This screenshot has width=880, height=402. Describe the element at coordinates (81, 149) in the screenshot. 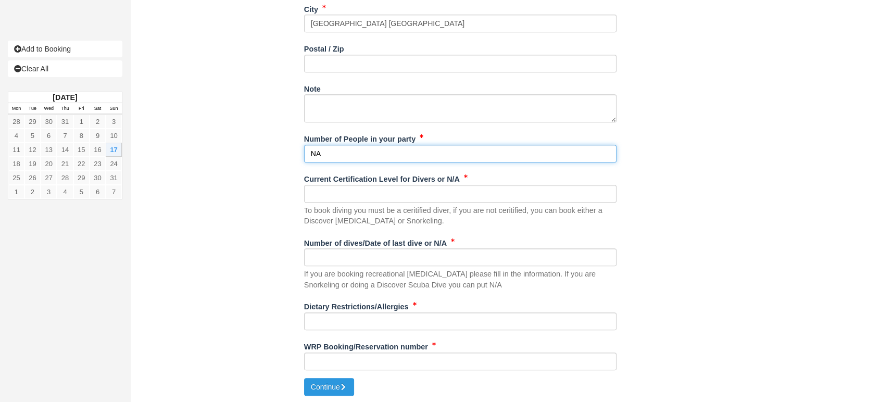

I see `a: 15` at that location.